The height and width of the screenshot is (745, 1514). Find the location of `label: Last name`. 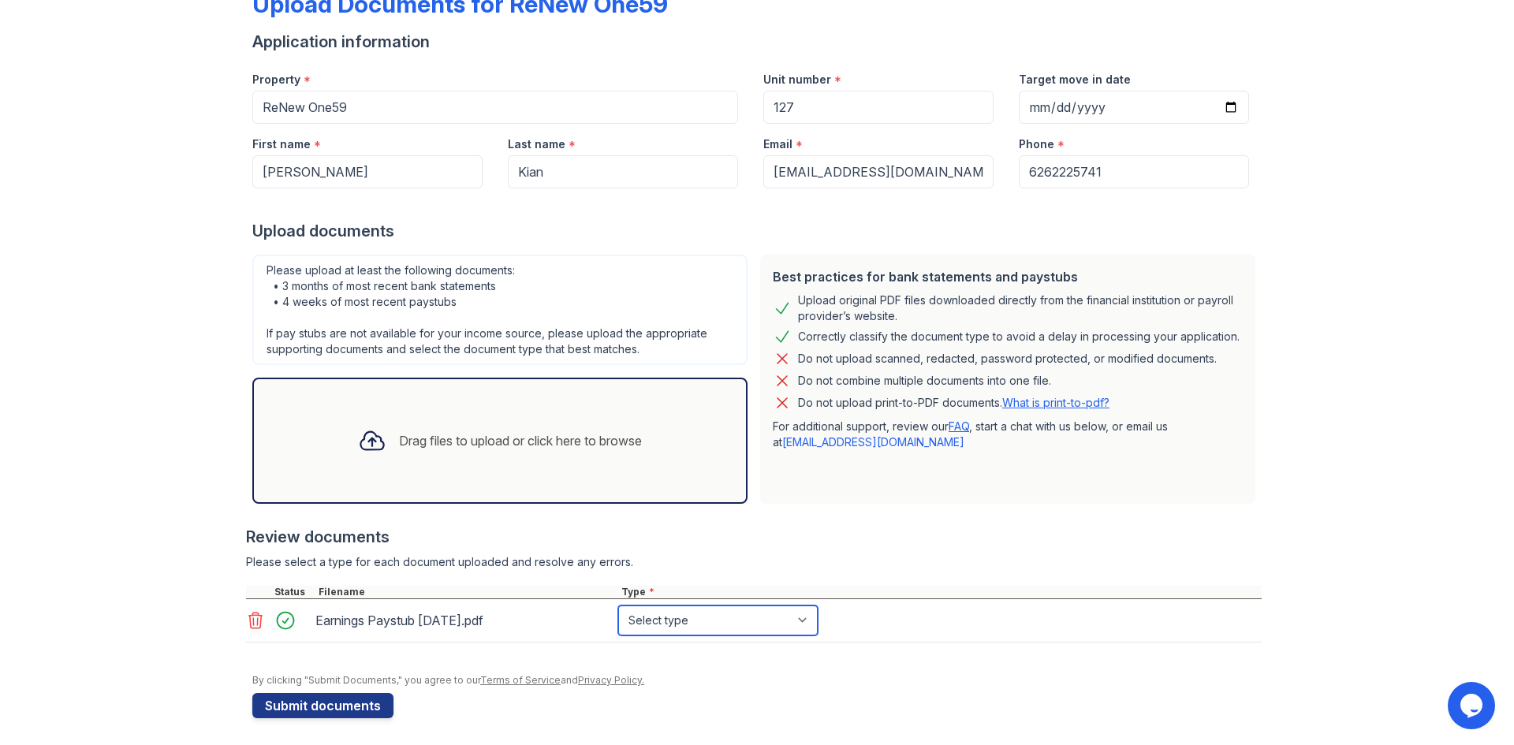

label: Last name is located at coordinates (536, 144).